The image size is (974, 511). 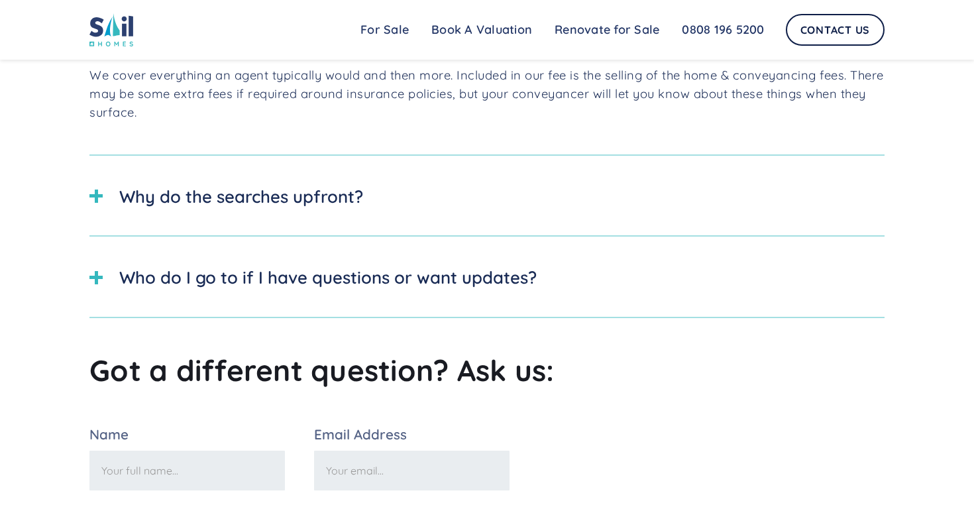 I want to click on a: For Sale, so click(x=384, y=30).